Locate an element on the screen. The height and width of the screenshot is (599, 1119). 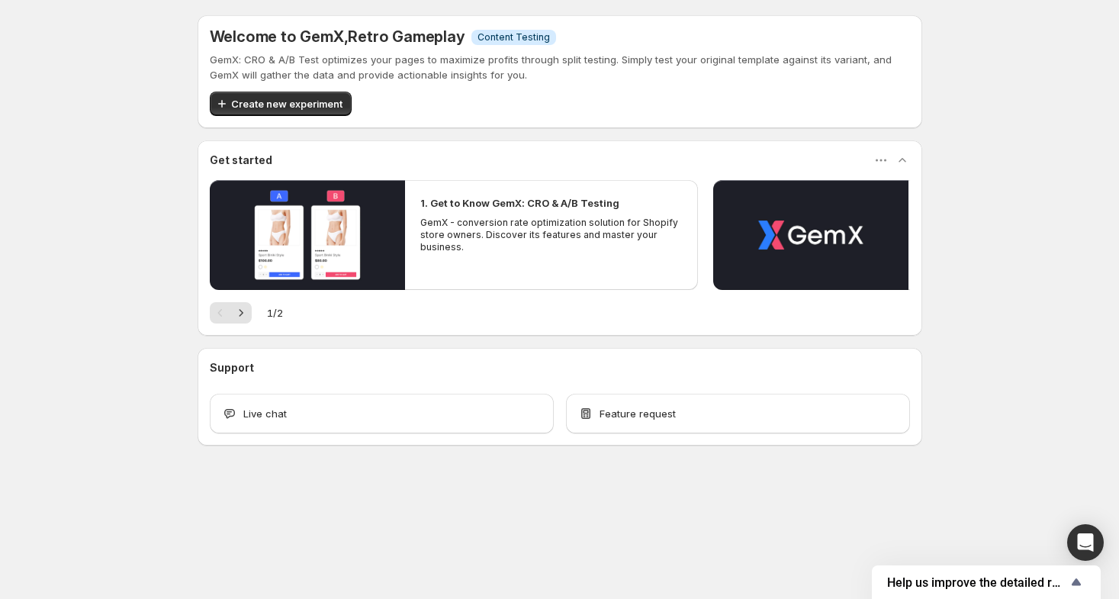
span: 1 / 2 is located at coordinates (275, 313).